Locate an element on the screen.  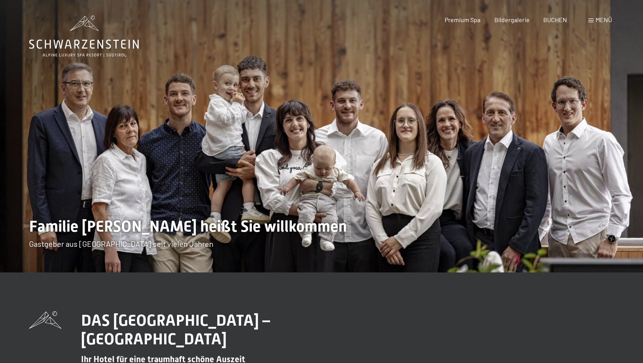
a: Bildergalerie is located at coordinates (512, 19).